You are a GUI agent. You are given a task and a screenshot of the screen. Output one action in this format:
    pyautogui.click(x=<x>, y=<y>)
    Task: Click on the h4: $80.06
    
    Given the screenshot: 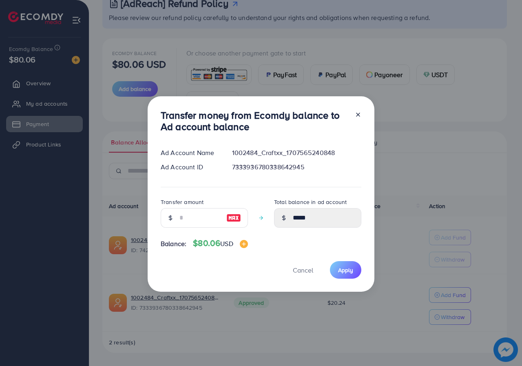 What is the action you would take?
    pyautogui.click(x=220, y=243)
    